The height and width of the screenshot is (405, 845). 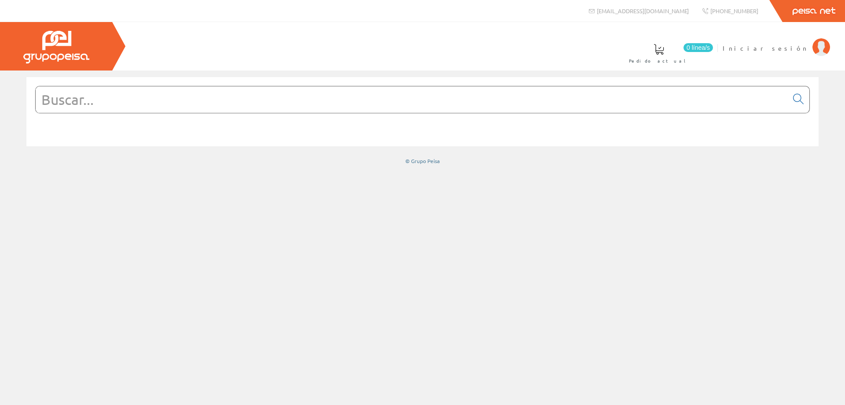 What do you see at coordinates (698, 48) in the screenshot?
I see `span: 0 línea/s` at bounding box center [698, 48].